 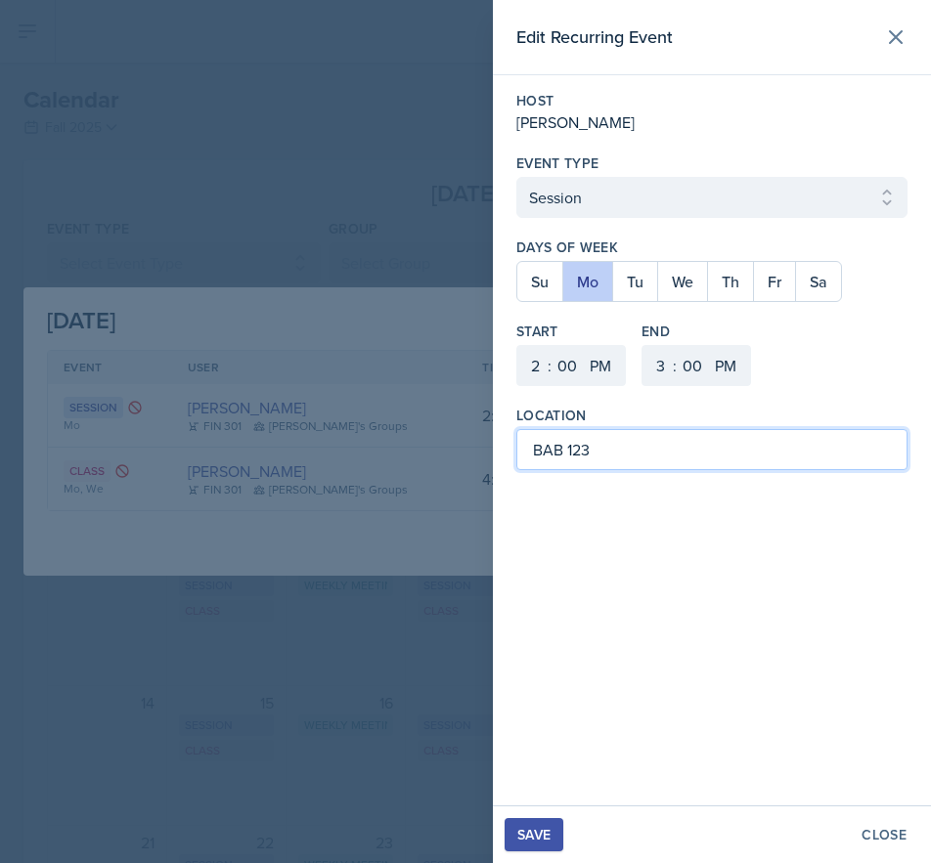 I want to click on label: Start, so click(x=571, y=331).